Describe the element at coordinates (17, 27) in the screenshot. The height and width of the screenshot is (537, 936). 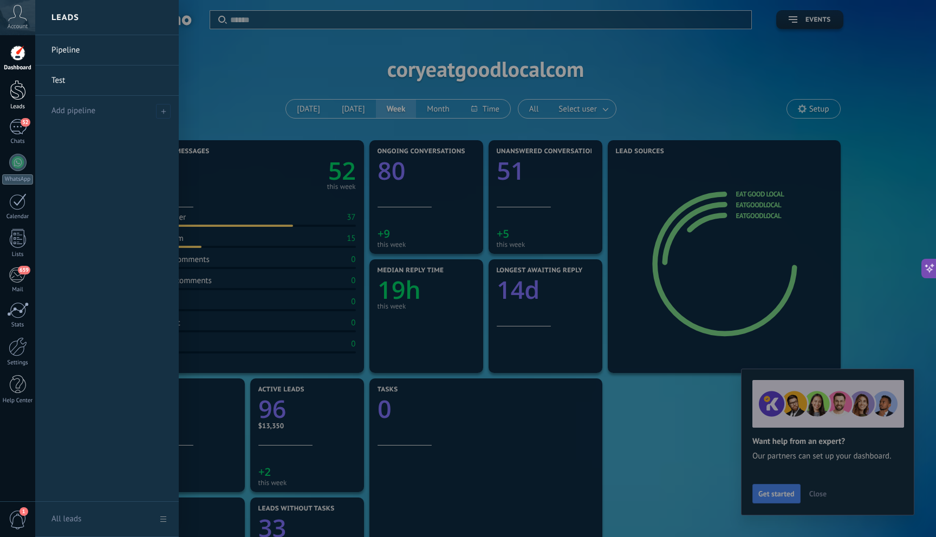
I see `span: Account` at that location.